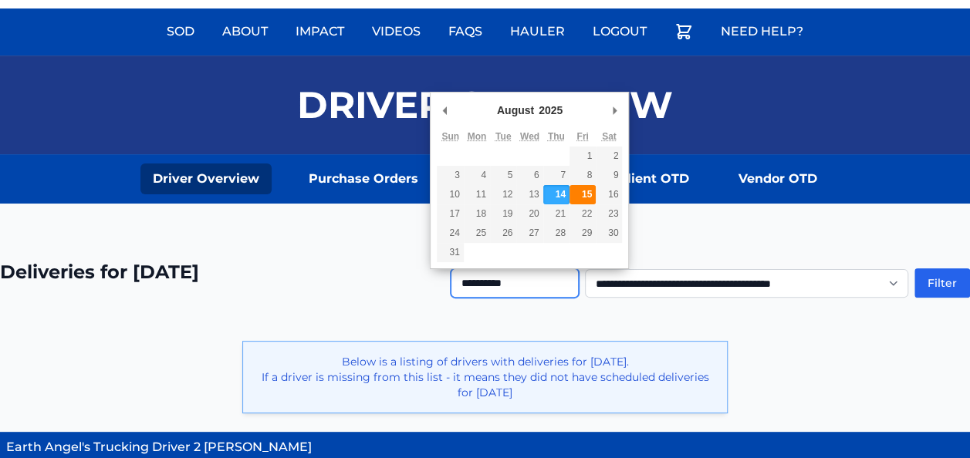  Describe the element at coordinates (583, 175) in the screenshot. I see `button: 8` at that location.